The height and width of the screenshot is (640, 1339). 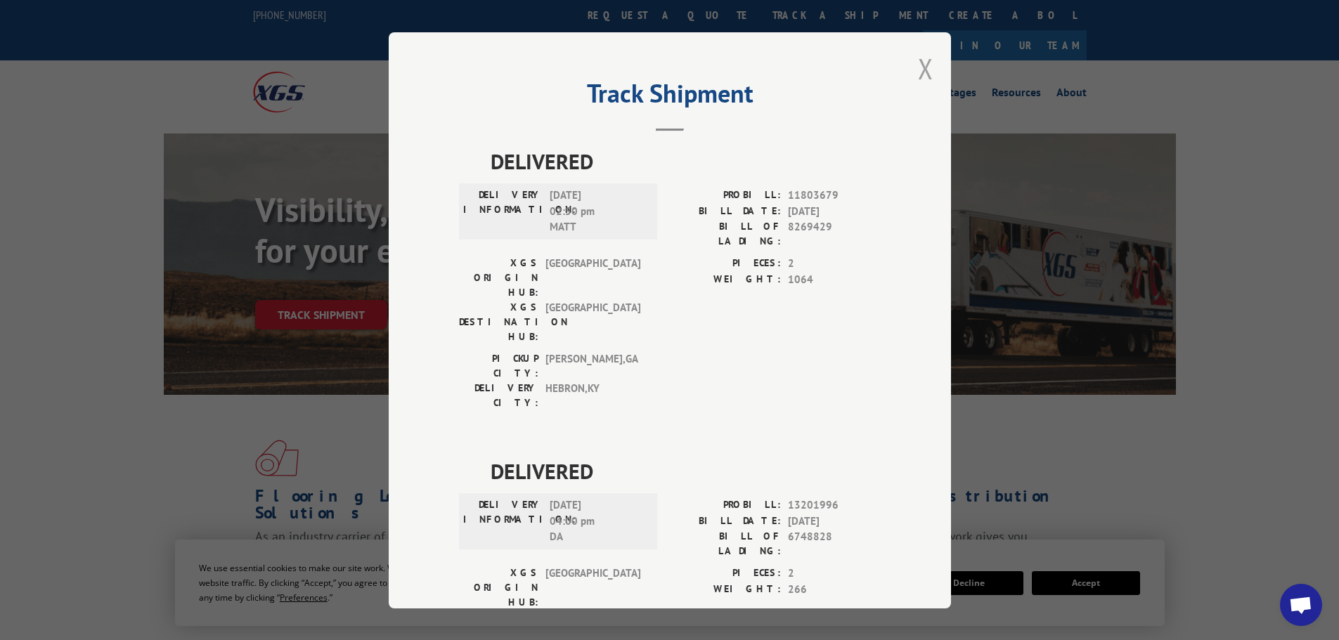 What do you see at coordinates (834, 505) in the screenshot?
I see `span: 13201996` at bounding box center [834, 505].